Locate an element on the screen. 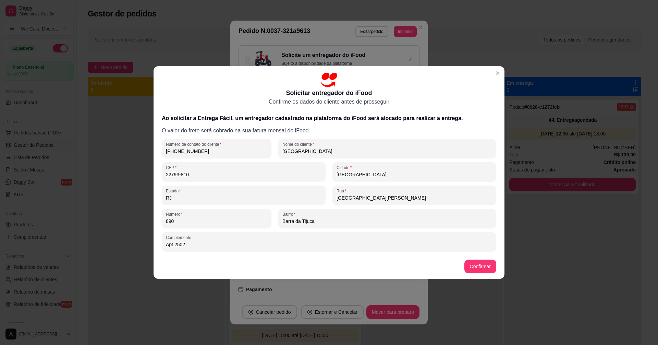 The width and height of the screenshot is (658, 345). p: Solicitar entregador do iFood is located at coordinates (329, 93).